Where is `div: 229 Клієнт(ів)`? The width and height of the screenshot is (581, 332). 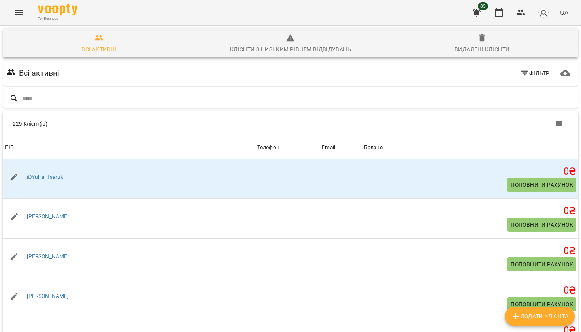
div: 229 Клієнт(ів) is located at coordinates (155, 124).